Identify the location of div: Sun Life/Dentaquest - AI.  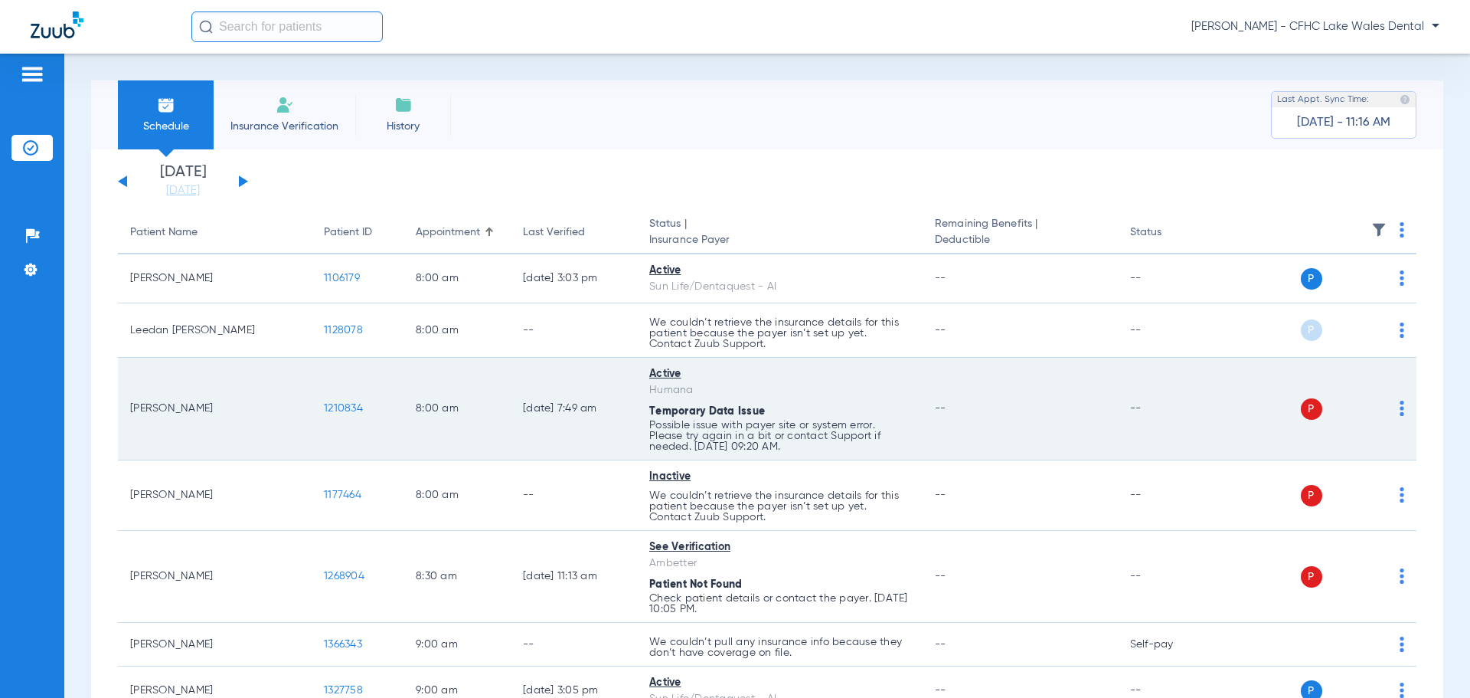
(780, 286).